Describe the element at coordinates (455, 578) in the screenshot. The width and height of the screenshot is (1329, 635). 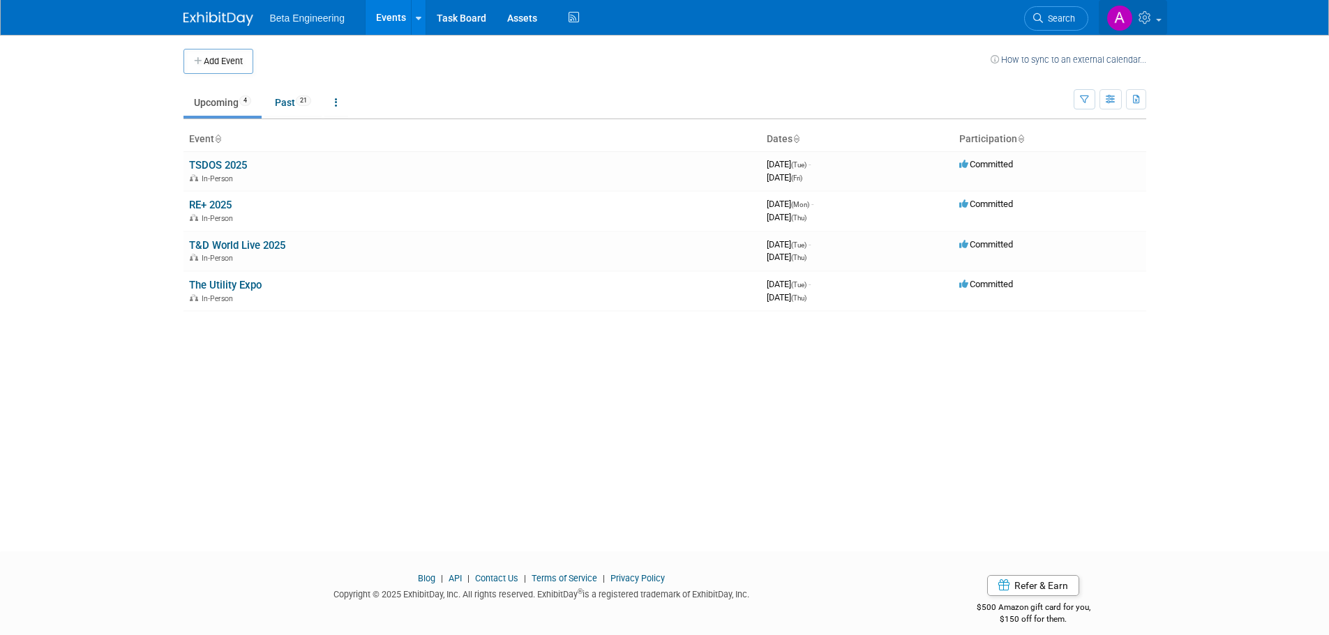
I see `a: API` at that location.